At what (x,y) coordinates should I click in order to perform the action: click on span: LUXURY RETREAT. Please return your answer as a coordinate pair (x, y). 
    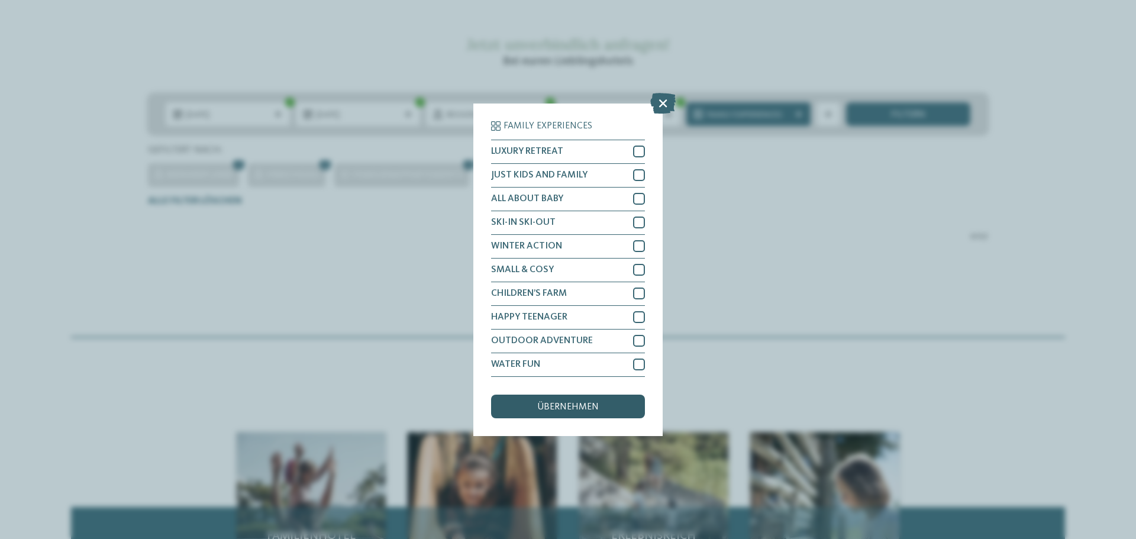
    Looking at the image, I should click on (527, 151).